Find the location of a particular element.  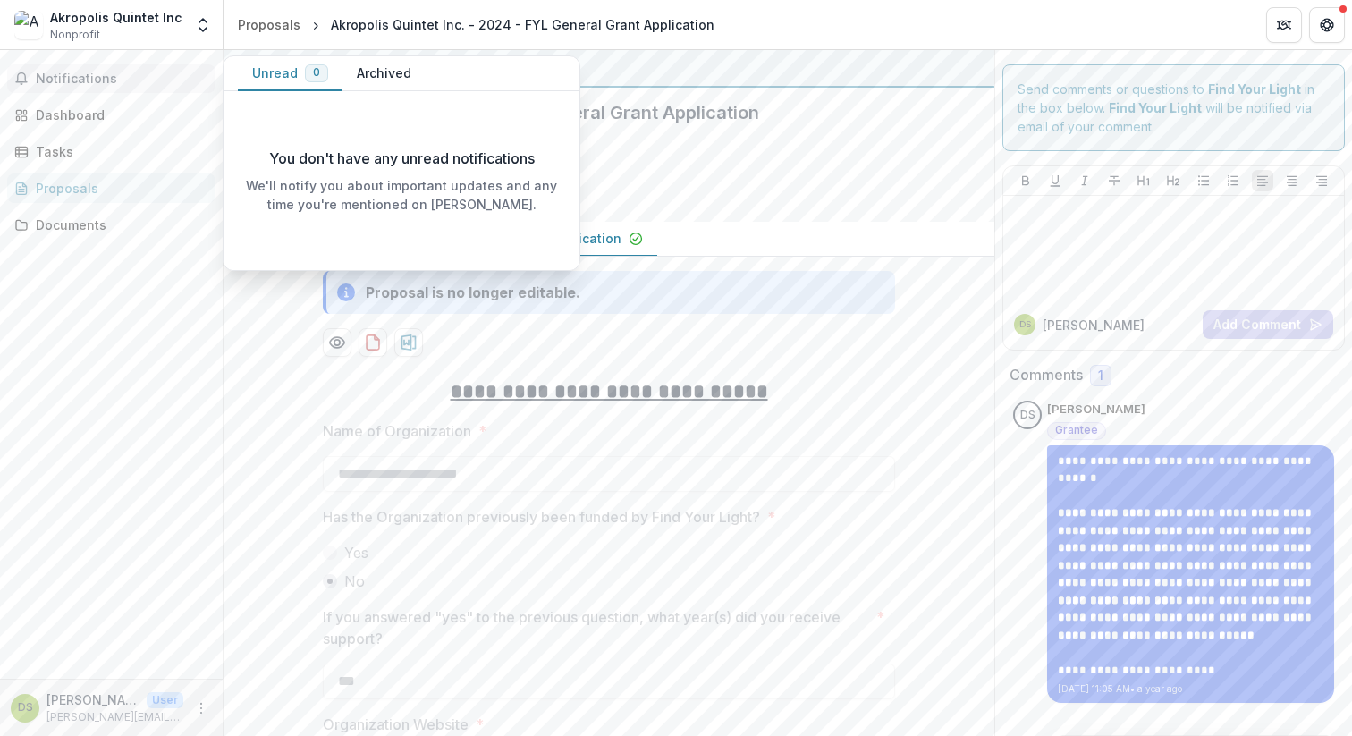

button: Underline is located at coordinates (1056, 181).